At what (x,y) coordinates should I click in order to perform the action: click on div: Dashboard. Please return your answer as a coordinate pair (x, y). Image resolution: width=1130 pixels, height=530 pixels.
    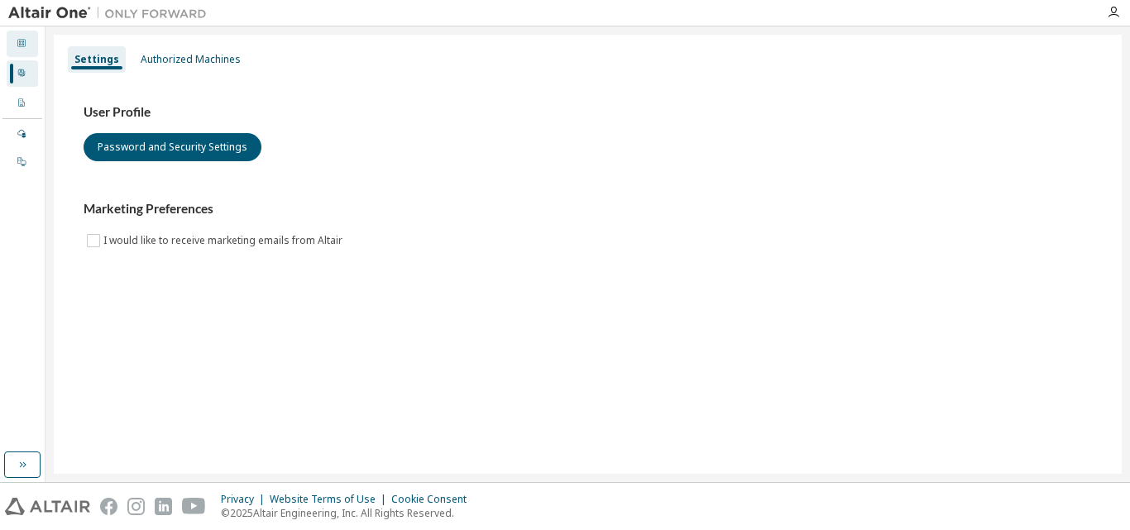
    Looking at the image, I should click on (22, 44).